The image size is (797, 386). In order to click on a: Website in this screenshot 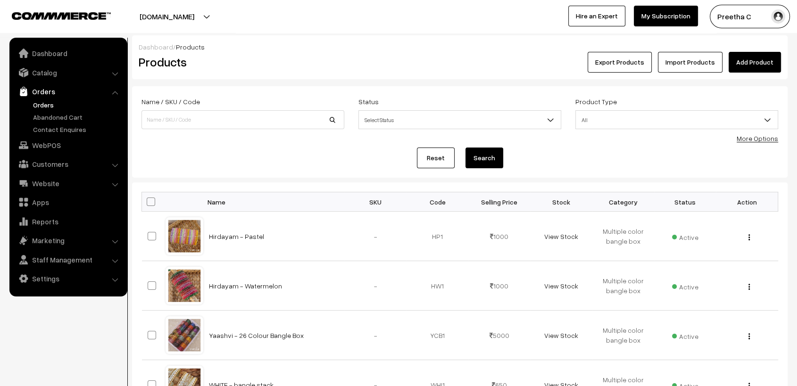, I will do `click(68, 183)`.